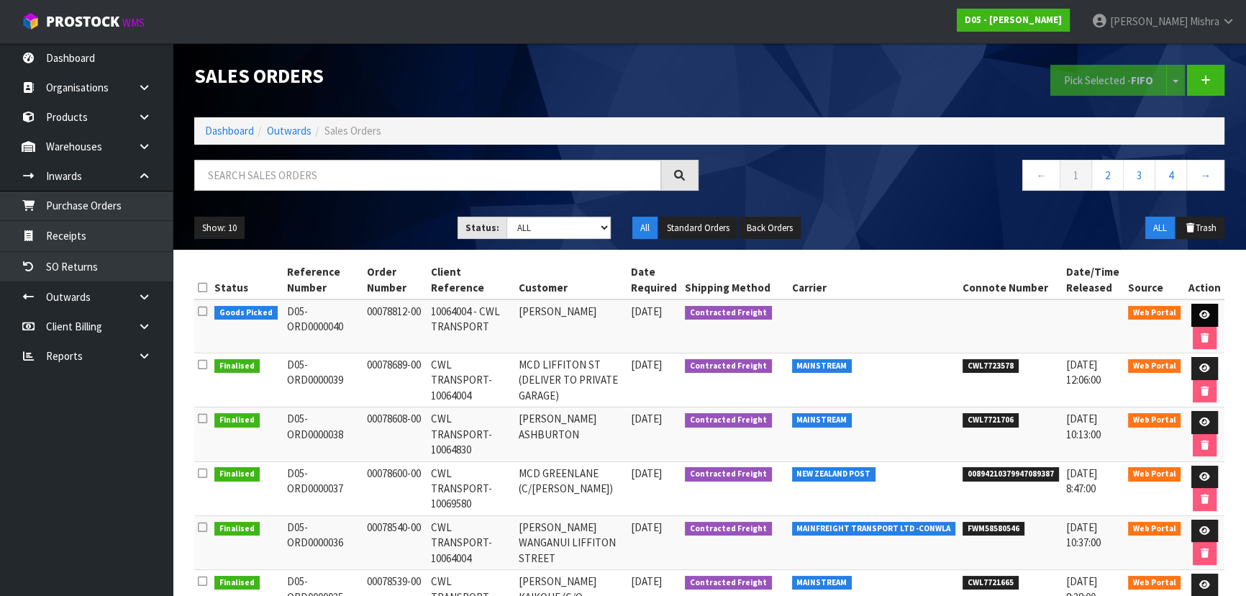  Describe the element at coordinates (133, 22) in the screenshot. I see `small: WMS` at that location.